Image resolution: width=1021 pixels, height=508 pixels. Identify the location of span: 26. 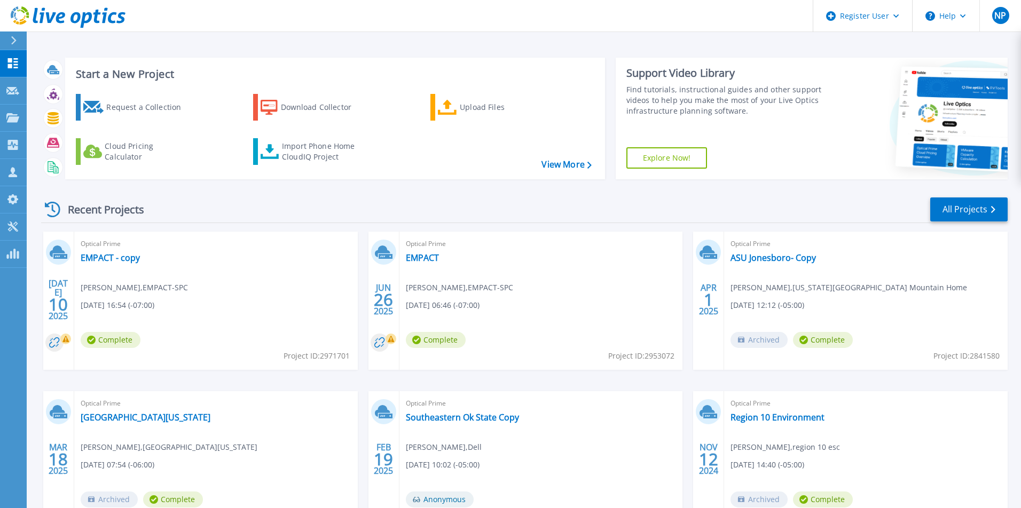
(383, 300).